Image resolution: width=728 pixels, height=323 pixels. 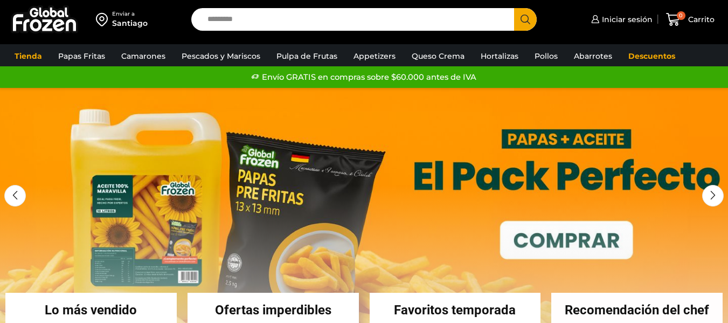 I want to click on span: 0, so click(x=681, y=16).